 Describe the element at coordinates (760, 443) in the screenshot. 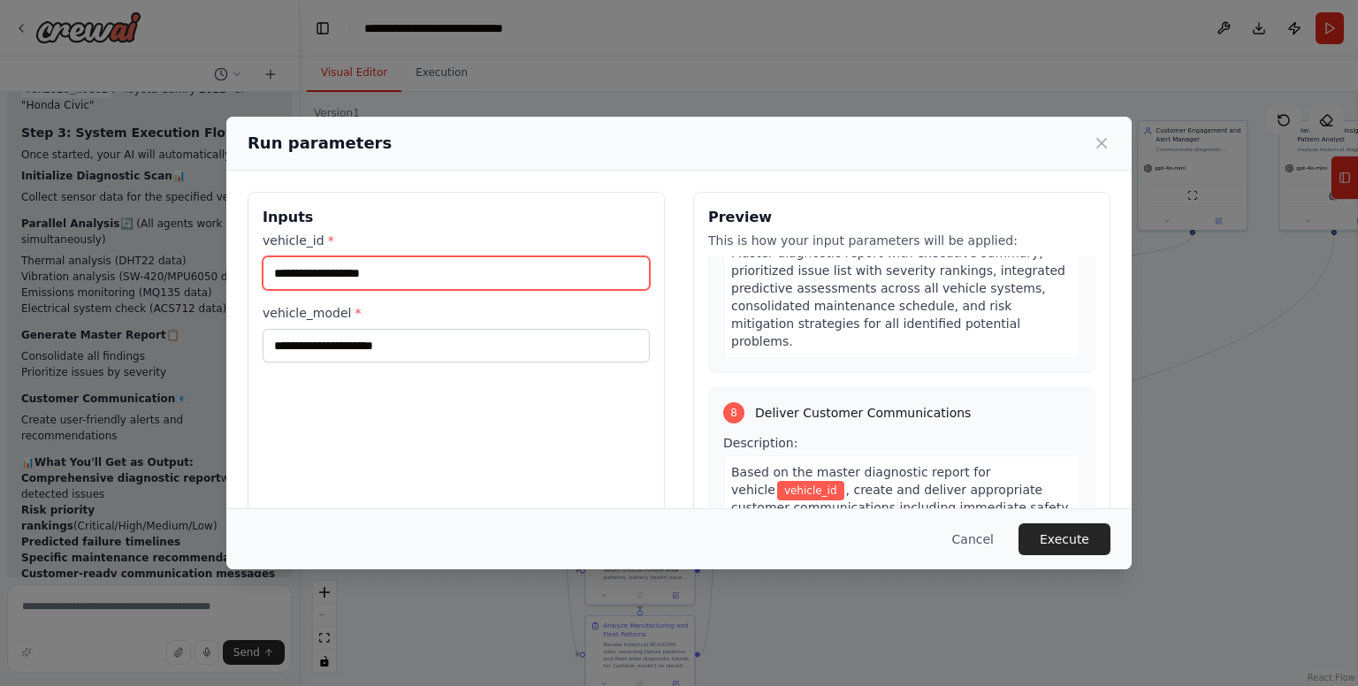

I see `span: Description:` at that location.